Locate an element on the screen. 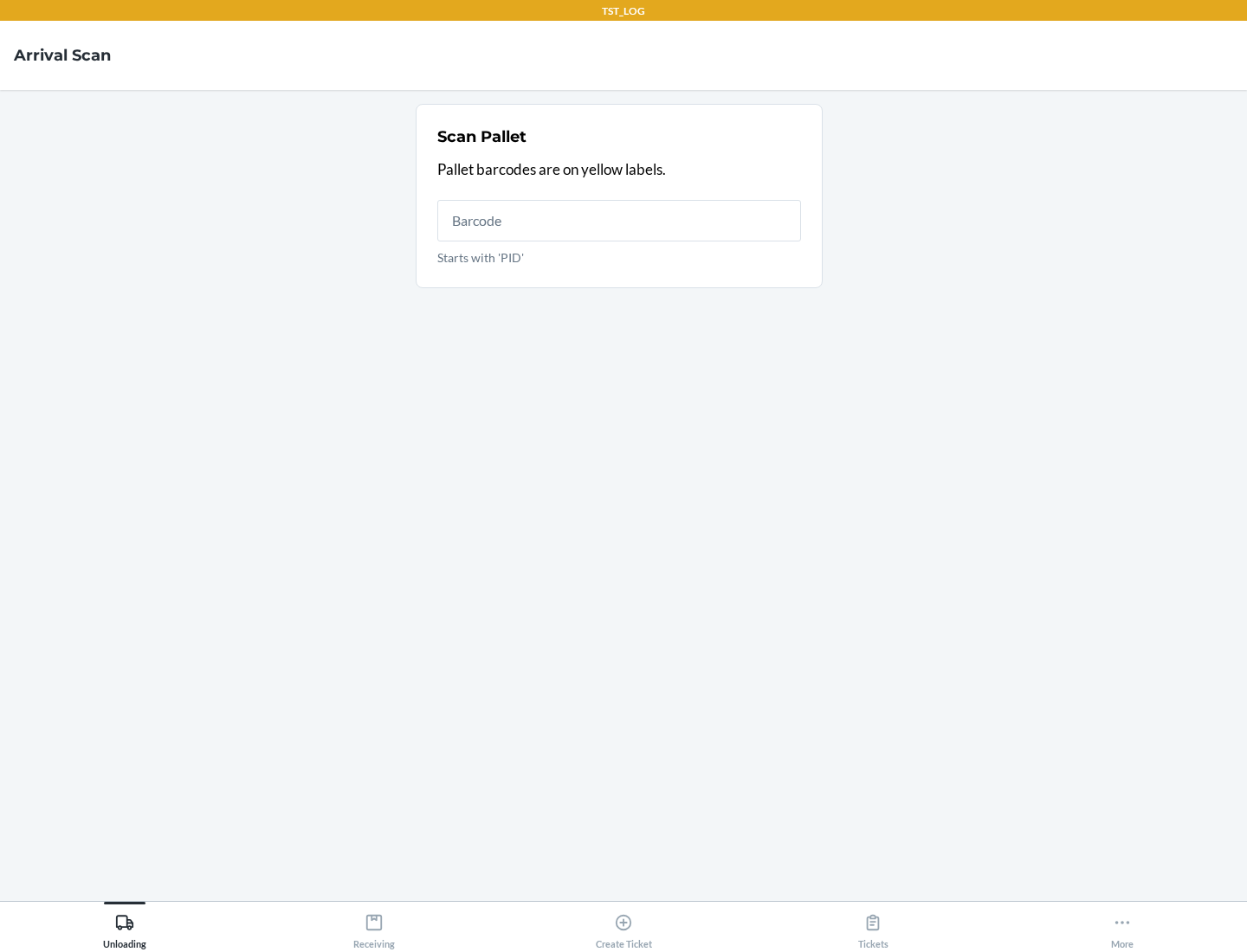  div: Receiving is located at coordinates (374, 928).